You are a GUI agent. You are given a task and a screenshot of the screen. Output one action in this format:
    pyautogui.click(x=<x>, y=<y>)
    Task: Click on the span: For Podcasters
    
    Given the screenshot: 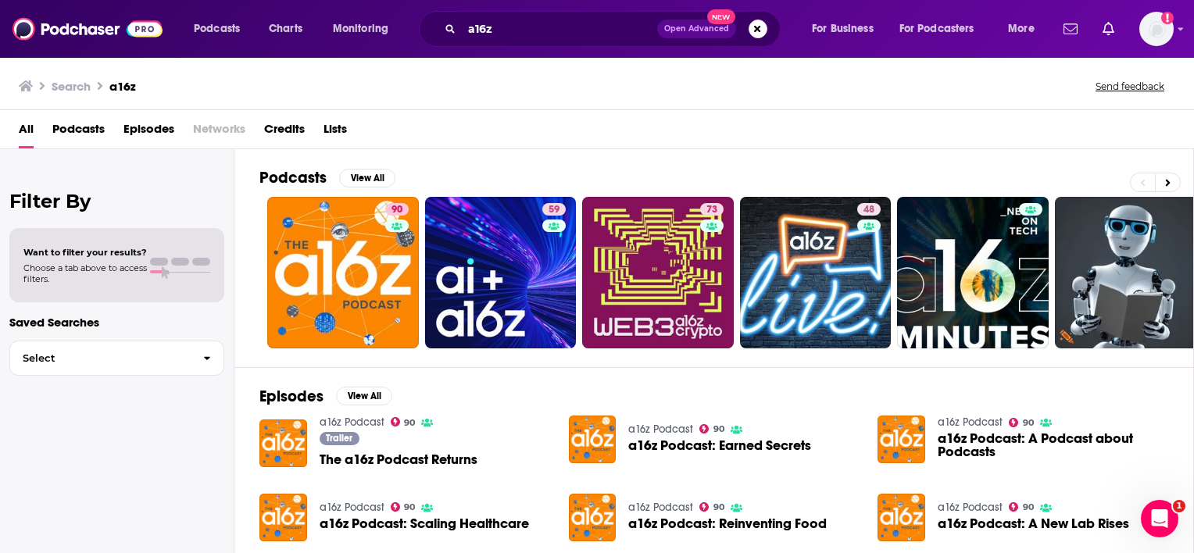 What is the action you would take?
    pyautogui.click(x=937, y=29)
    